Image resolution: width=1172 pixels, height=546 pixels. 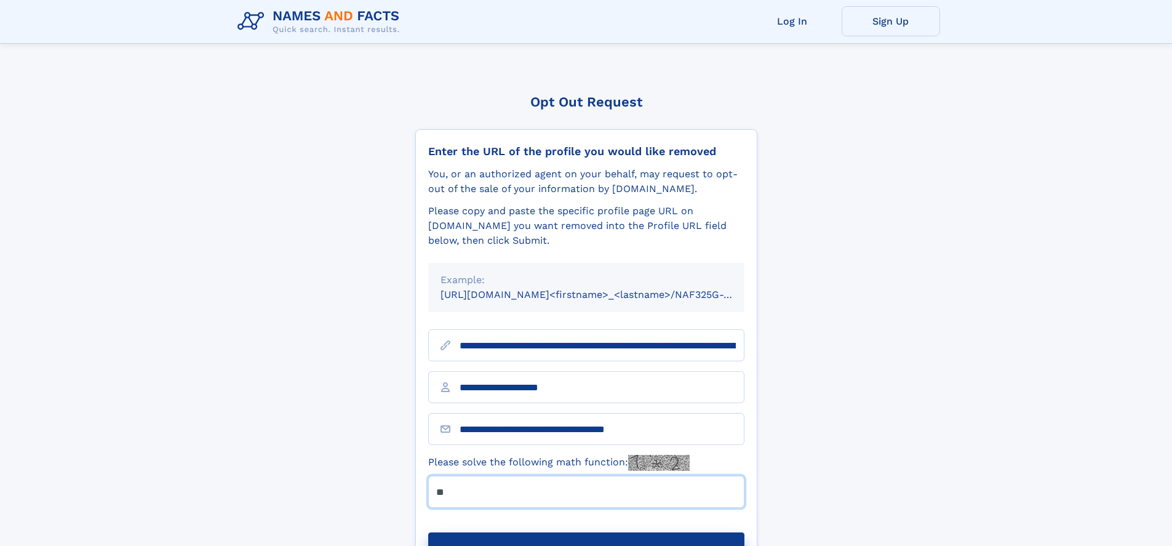 What do you see at coordinates (559, 463) in the screenshot?
I see `label: Please solve the following math function:` at bounding box center [559, 463].